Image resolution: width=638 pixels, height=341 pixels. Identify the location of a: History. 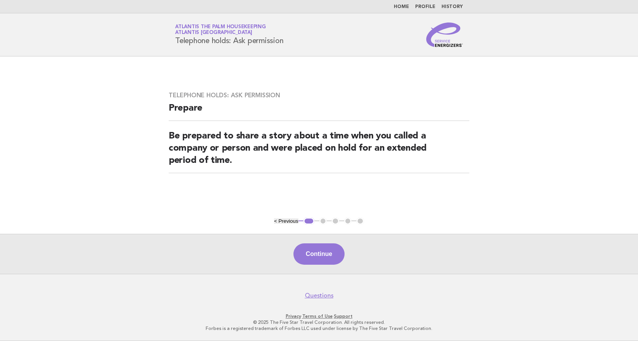
(452, 7).